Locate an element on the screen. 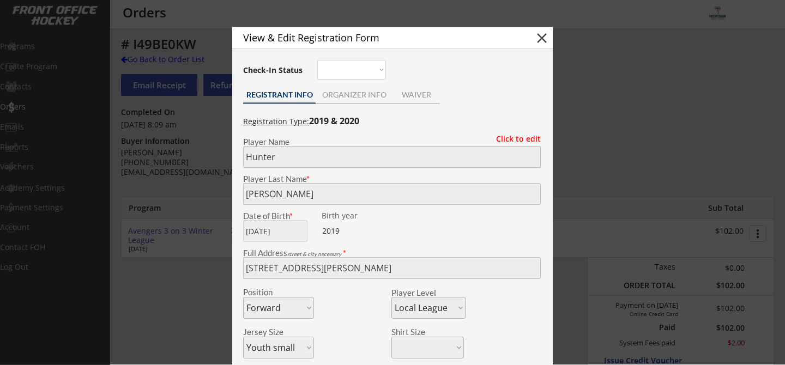  input: Street, City, Province/State is located at coordinates (392, 268).